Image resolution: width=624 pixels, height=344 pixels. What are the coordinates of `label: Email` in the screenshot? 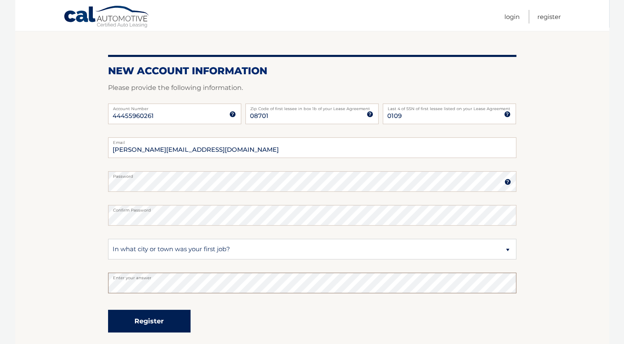 It's located at (312, 141).